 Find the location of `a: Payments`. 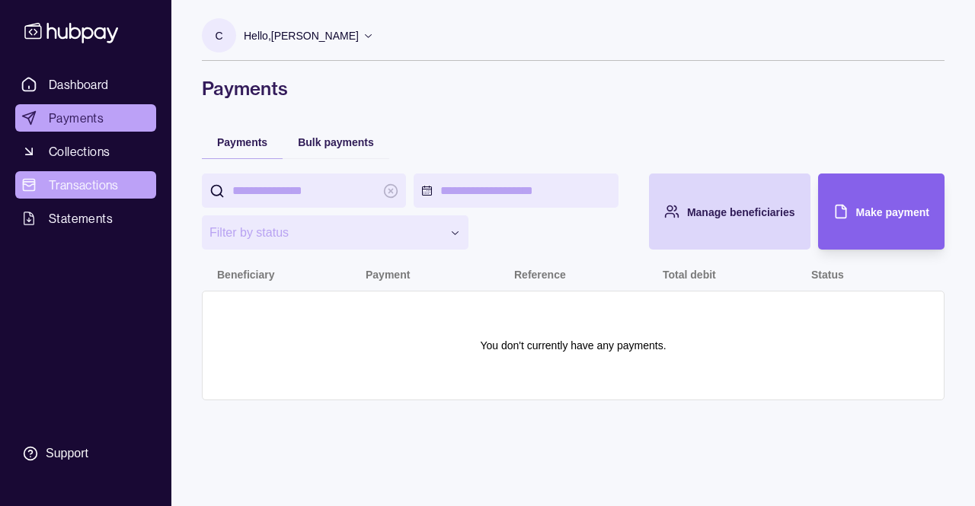

a: Payments is located at coordinates (85, 118).